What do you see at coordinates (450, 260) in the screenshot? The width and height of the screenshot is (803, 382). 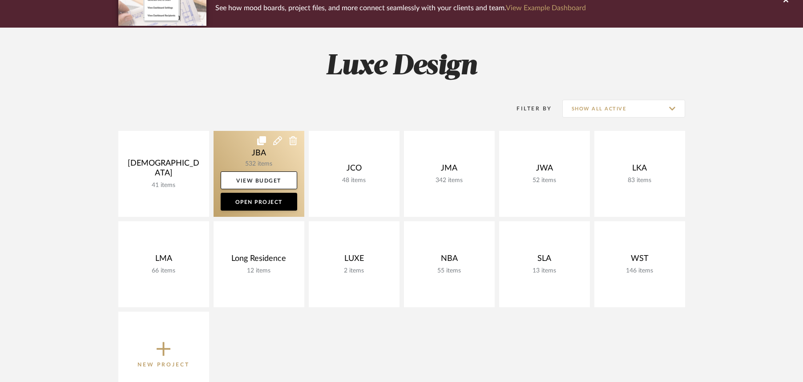 I see `div: NBA` at bounding box center [450, 260].